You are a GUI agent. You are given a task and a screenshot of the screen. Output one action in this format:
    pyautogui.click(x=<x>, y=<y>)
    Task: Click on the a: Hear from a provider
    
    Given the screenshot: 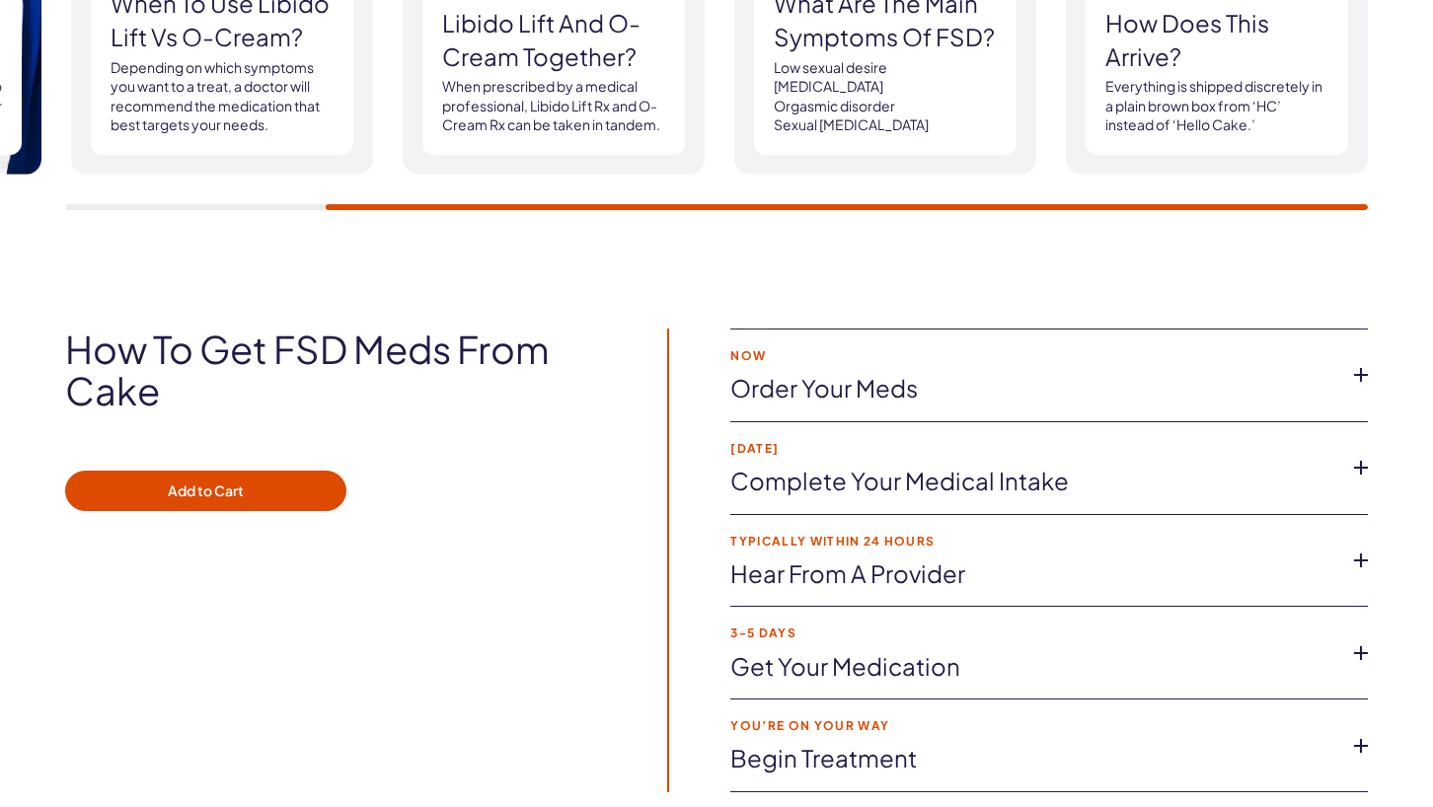 What is the action you would take?
    pyautogui.click(x=1033, y=574)
    